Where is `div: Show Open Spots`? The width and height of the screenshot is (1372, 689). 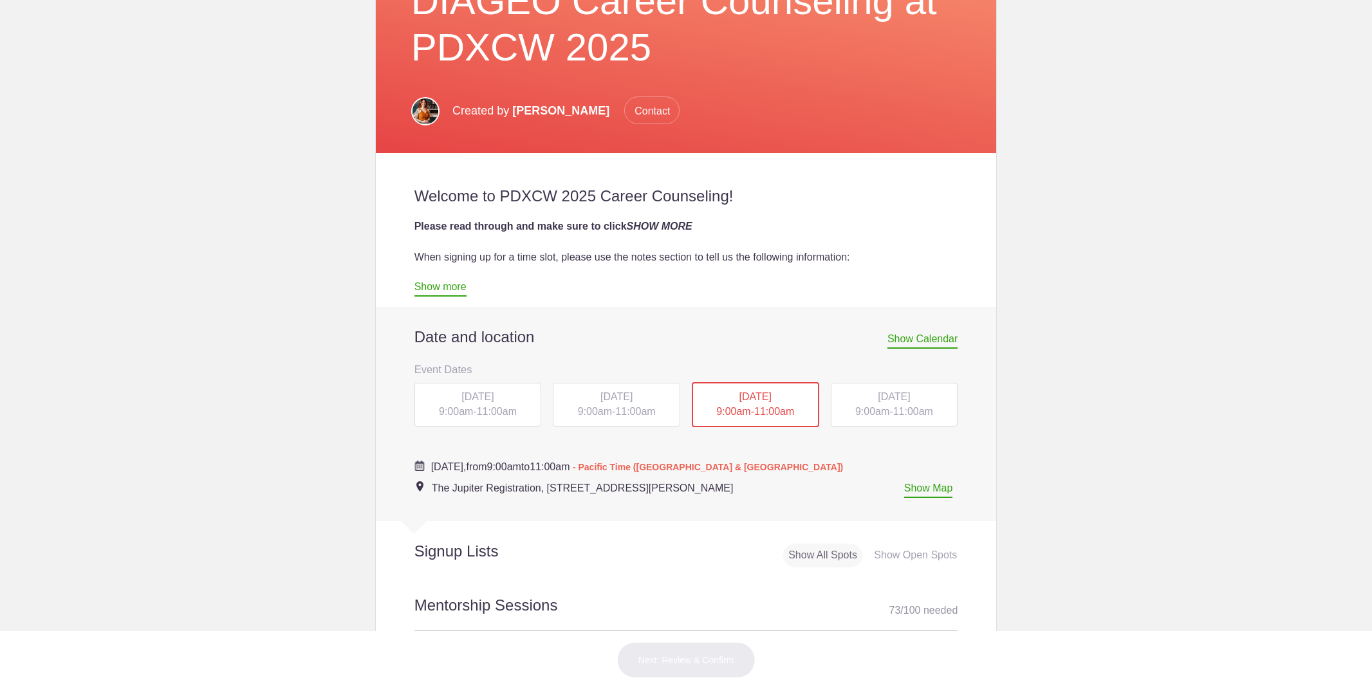
div: Show Open Spots is located at coordinates (915, 555).